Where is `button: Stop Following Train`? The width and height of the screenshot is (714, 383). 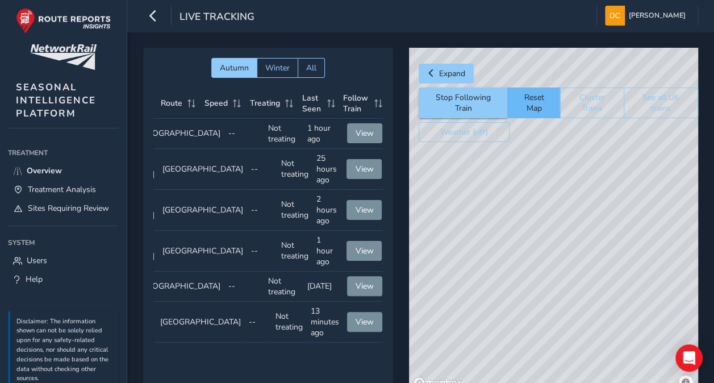
button: Stop Following Train is located at coordinates (463, 103).